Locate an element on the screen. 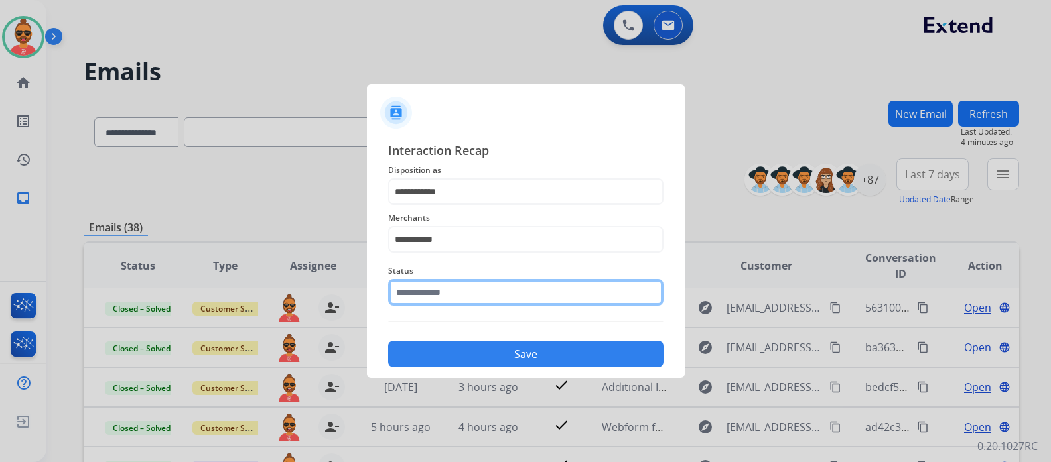  img: contactIcon is located at coordinates (396, 113).